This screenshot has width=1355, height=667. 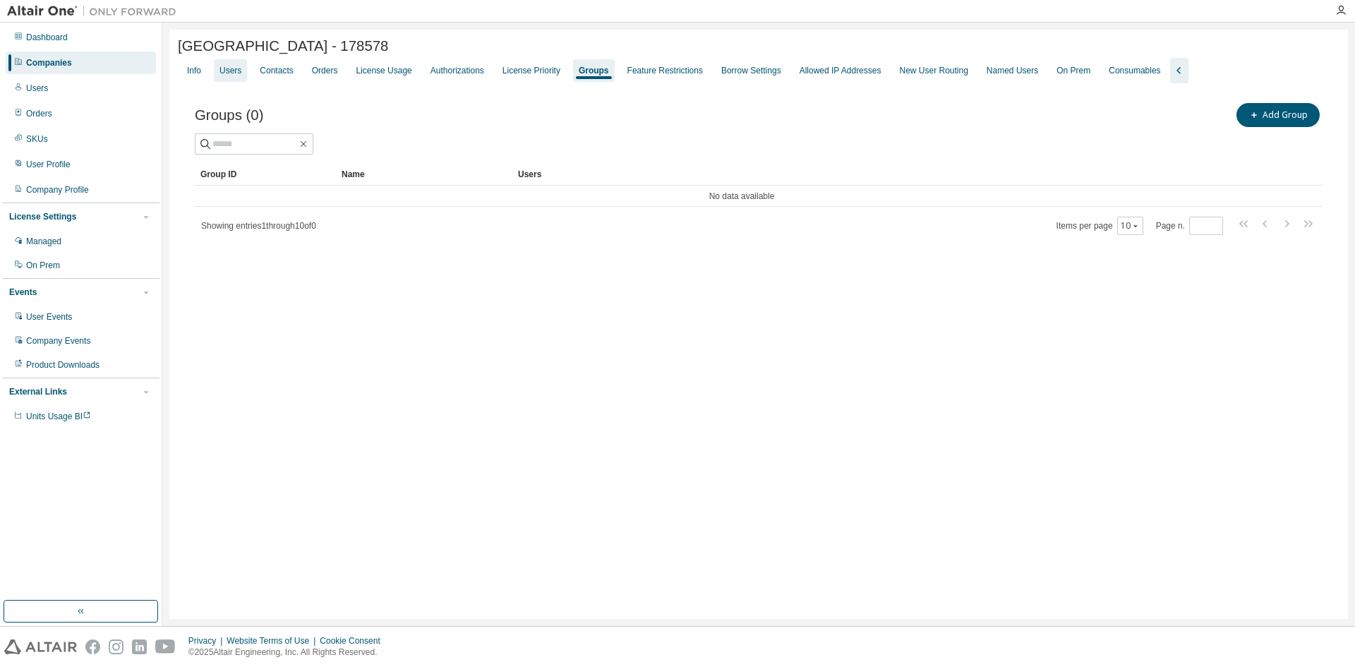 What do you see at coordinates (139, 647) in the screenshot?
I see `img: linkedin.svg` at bounding box center [139, 647].